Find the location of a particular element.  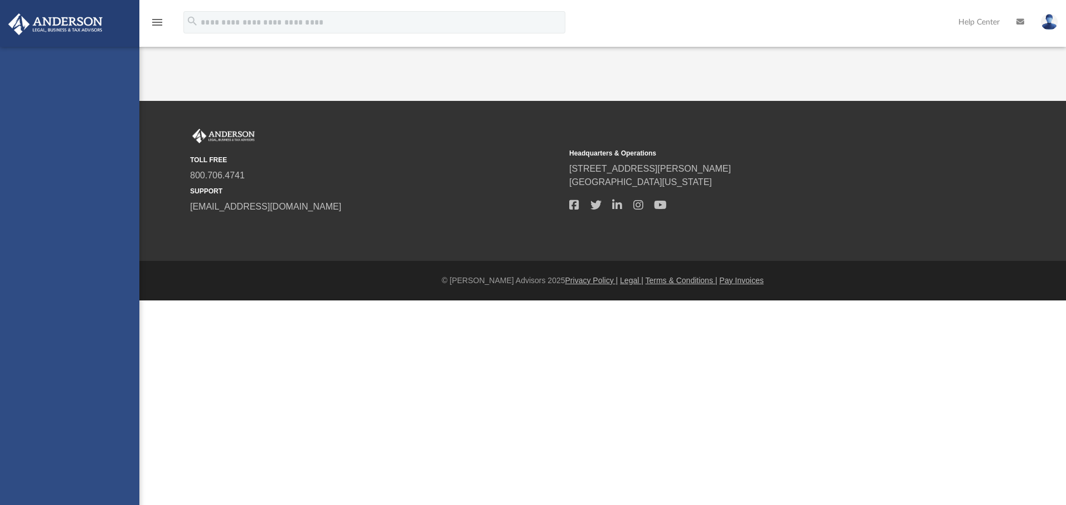

a: Privacy Policy | is located at coordinates (592, 281).